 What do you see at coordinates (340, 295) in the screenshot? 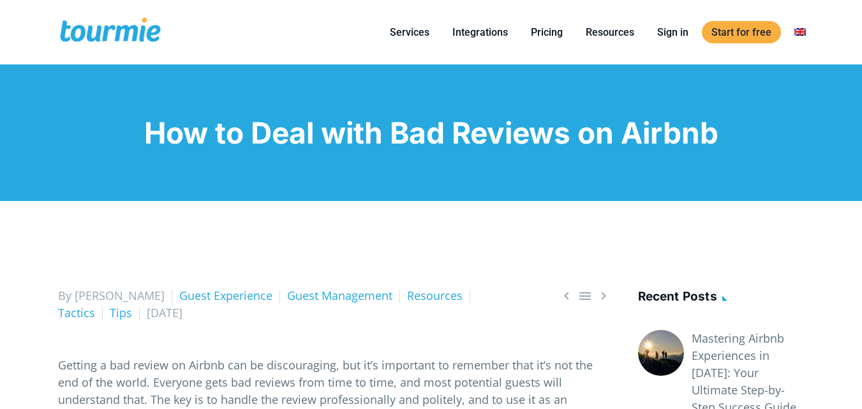
I see `a: Guest Management` at bounding box center [340, 295].